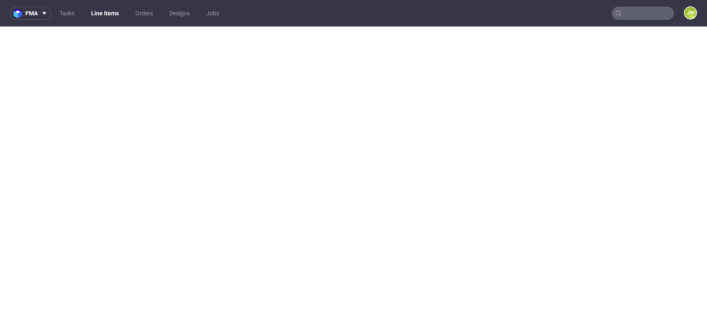 The image size is (707, 336). Describe the element at coordinates (31, 13) in the screenshot. I see `button: pma` at that location.